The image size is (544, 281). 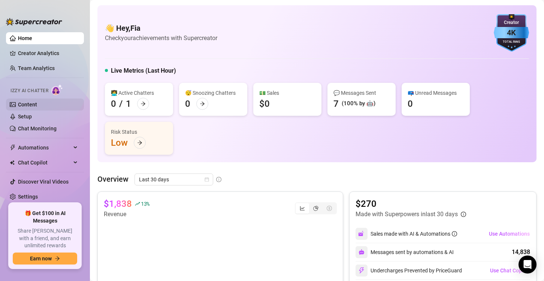 I want to click on a: Home, so click(x=25, y=38).